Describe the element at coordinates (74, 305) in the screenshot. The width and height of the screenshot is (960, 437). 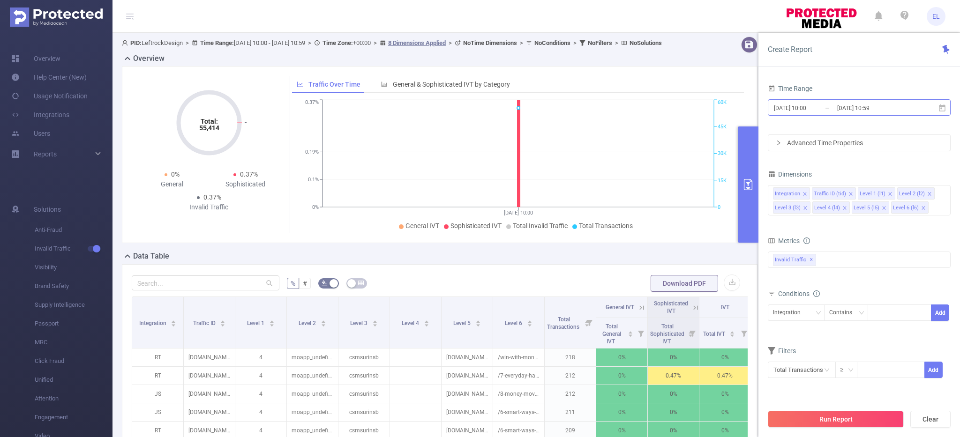
I see `span: Supply Intelligence` at that location.